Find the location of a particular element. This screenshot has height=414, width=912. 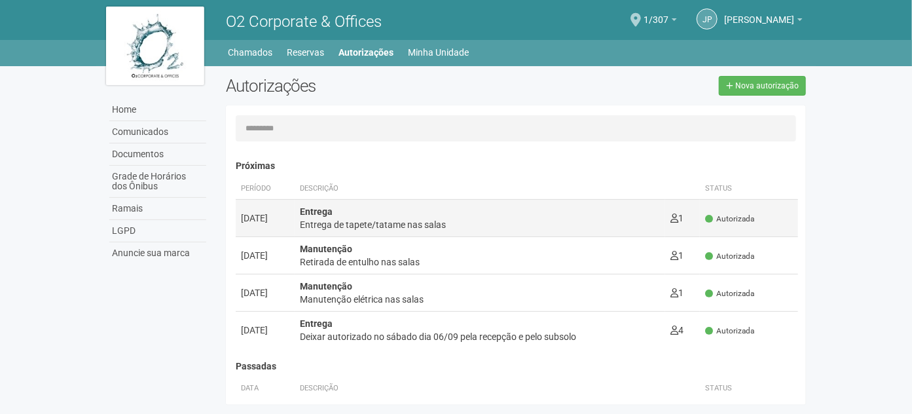

a: Anuncie sua marca is located at coordinates (158, 253).